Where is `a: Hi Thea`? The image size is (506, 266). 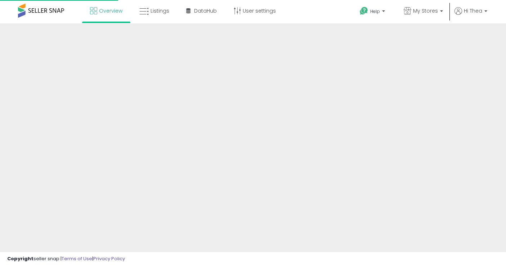
a: Hi Thea is located at coordinates (471, 15).